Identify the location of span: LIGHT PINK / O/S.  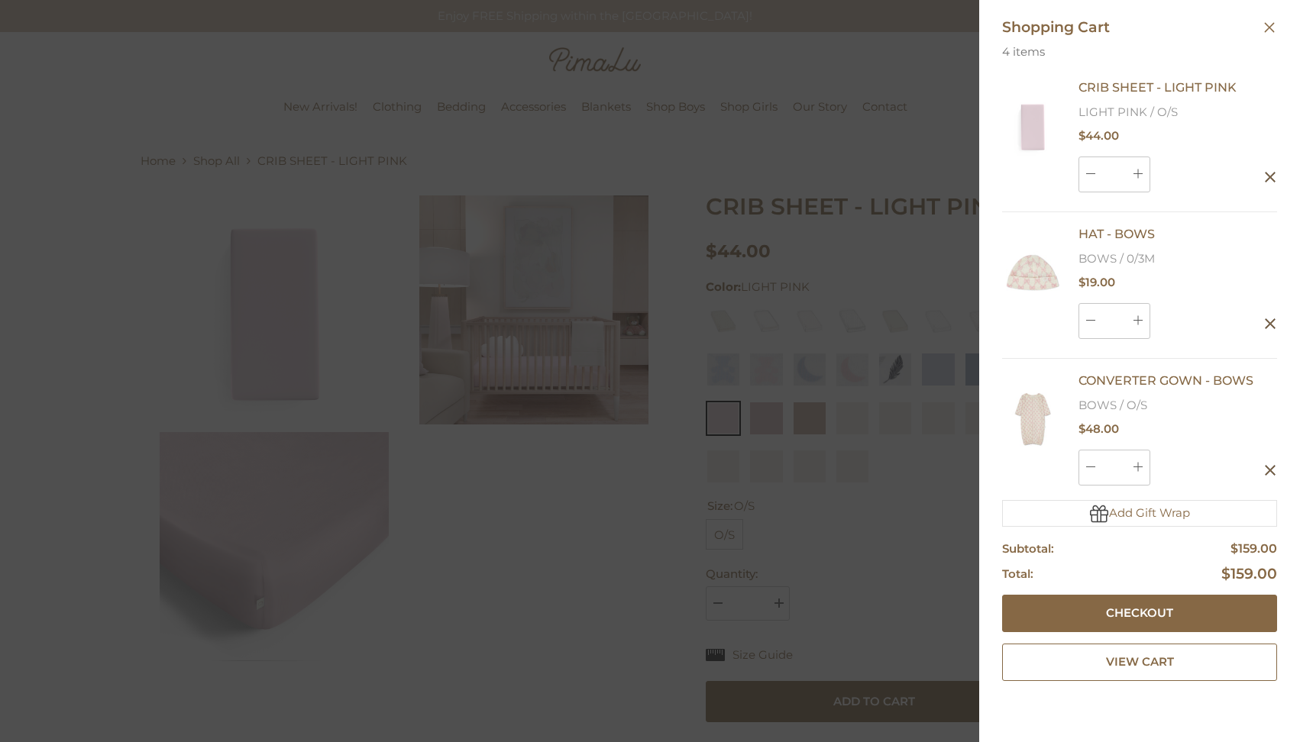
(1128, 112).